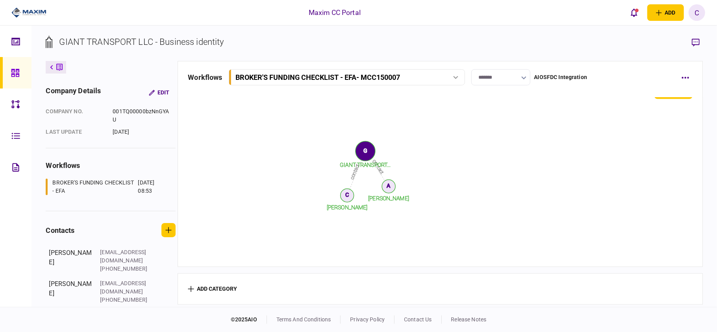  I want to click on div: last update, so click(75, 132).